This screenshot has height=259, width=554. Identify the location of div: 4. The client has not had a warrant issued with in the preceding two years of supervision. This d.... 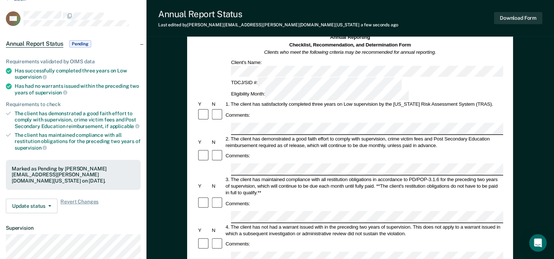
(364, 230).